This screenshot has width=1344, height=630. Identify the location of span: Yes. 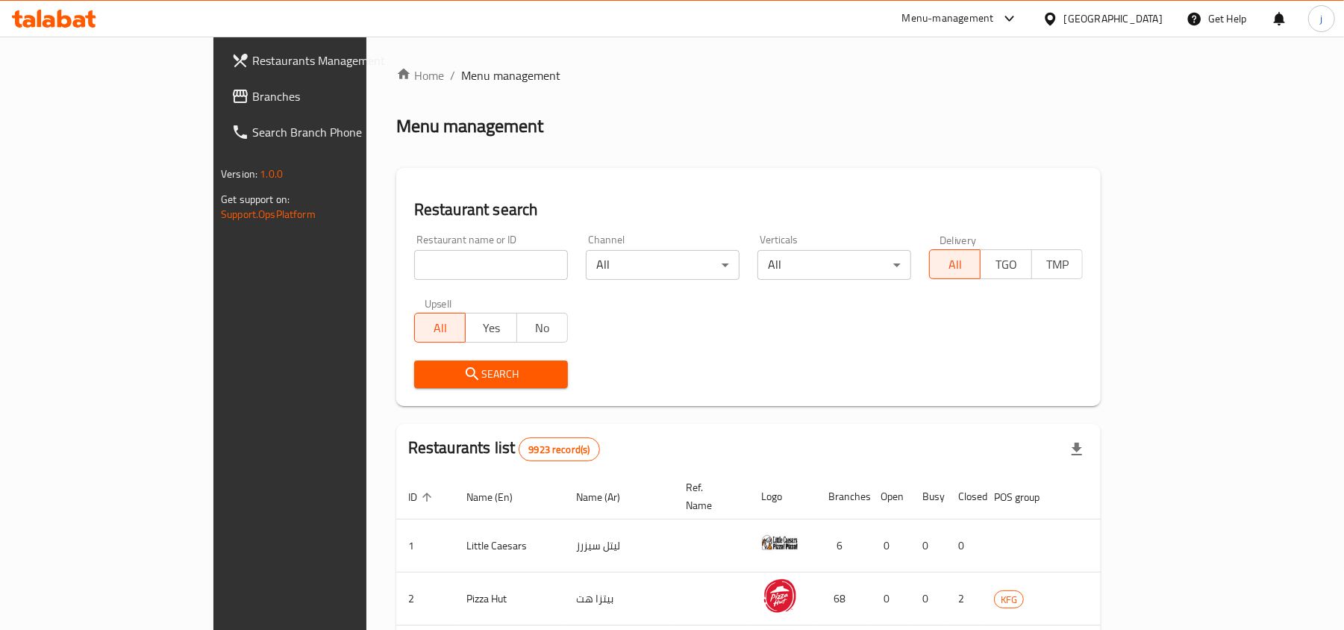
(491, 328).